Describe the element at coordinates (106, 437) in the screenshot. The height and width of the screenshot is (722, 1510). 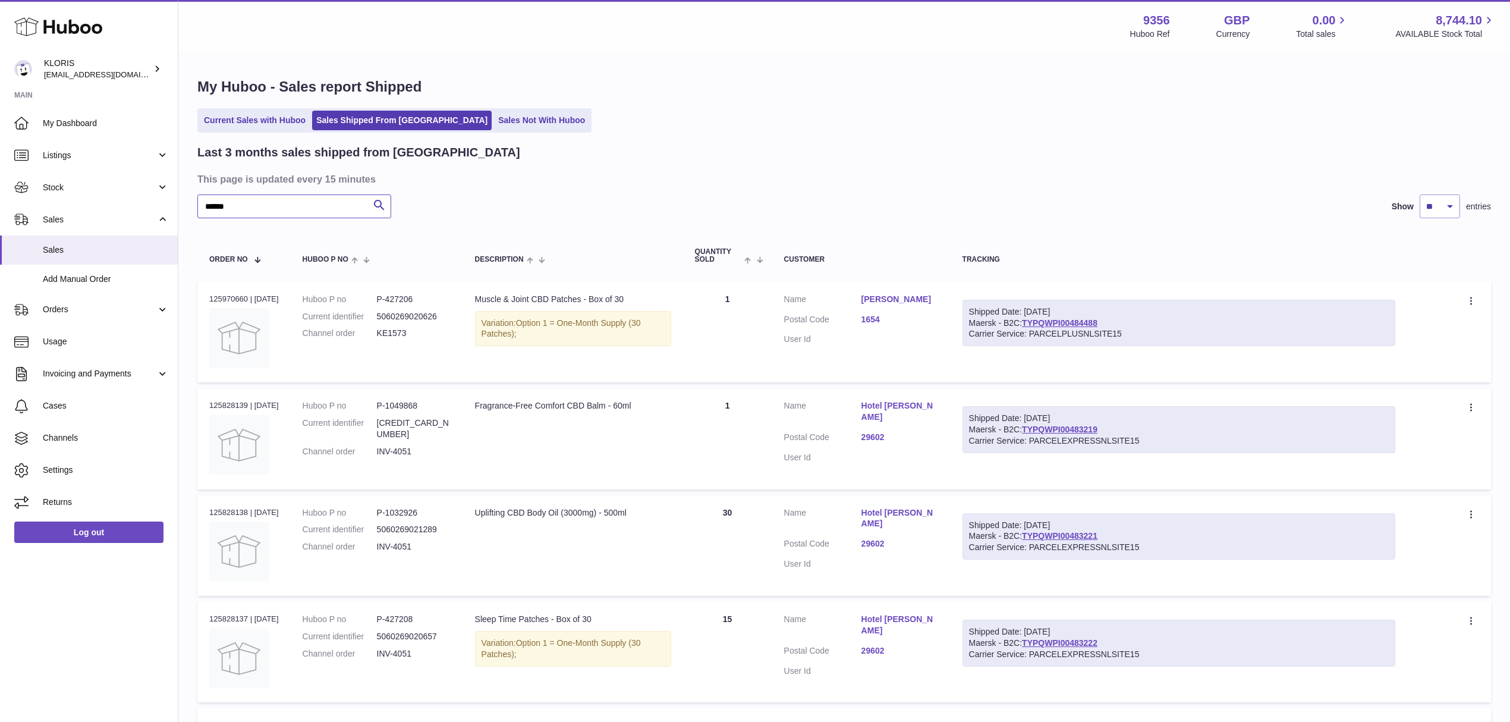
I see `span: Channels` at that location.